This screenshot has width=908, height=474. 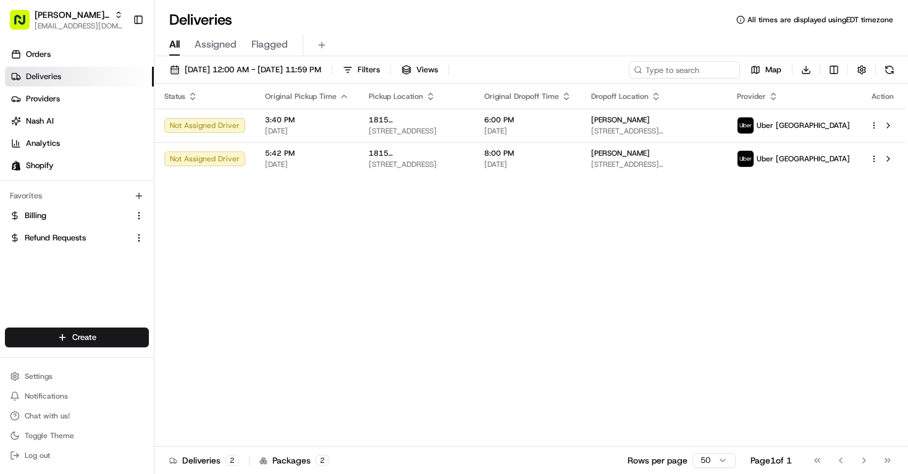 I want to click on span: Shopify, so click(x=40, y=166).